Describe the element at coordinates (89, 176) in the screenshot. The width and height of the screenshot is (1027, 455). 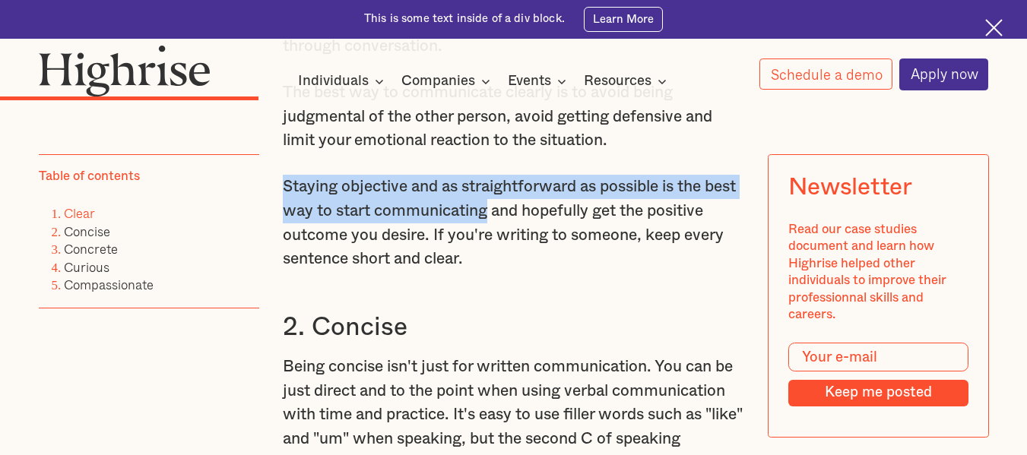
I see `div: Table of contents` at that location.